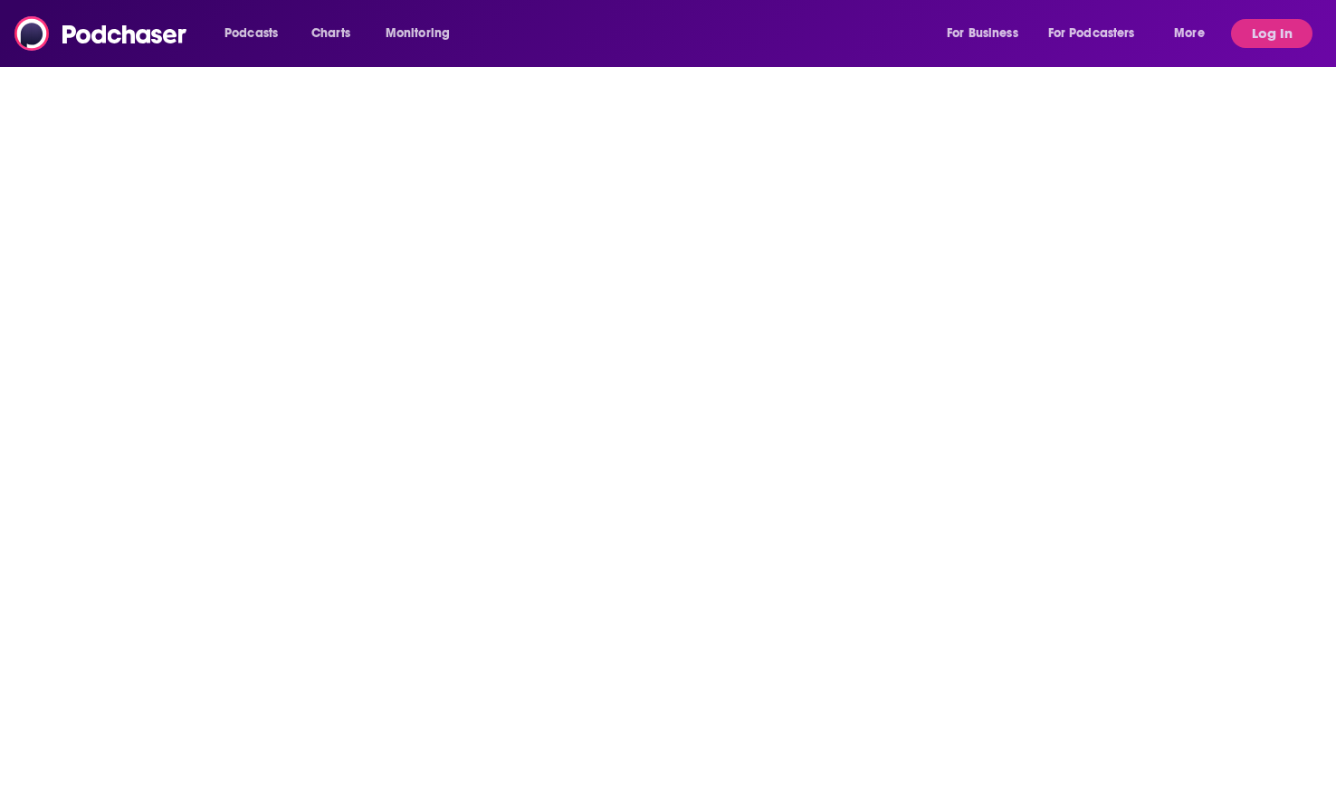 The image size is (1336, 805). Describe the element at coordinates (101, 33) in the screenshot. I see `a: Podchaser - Follow, Share and Rate Podcasts` at that location.